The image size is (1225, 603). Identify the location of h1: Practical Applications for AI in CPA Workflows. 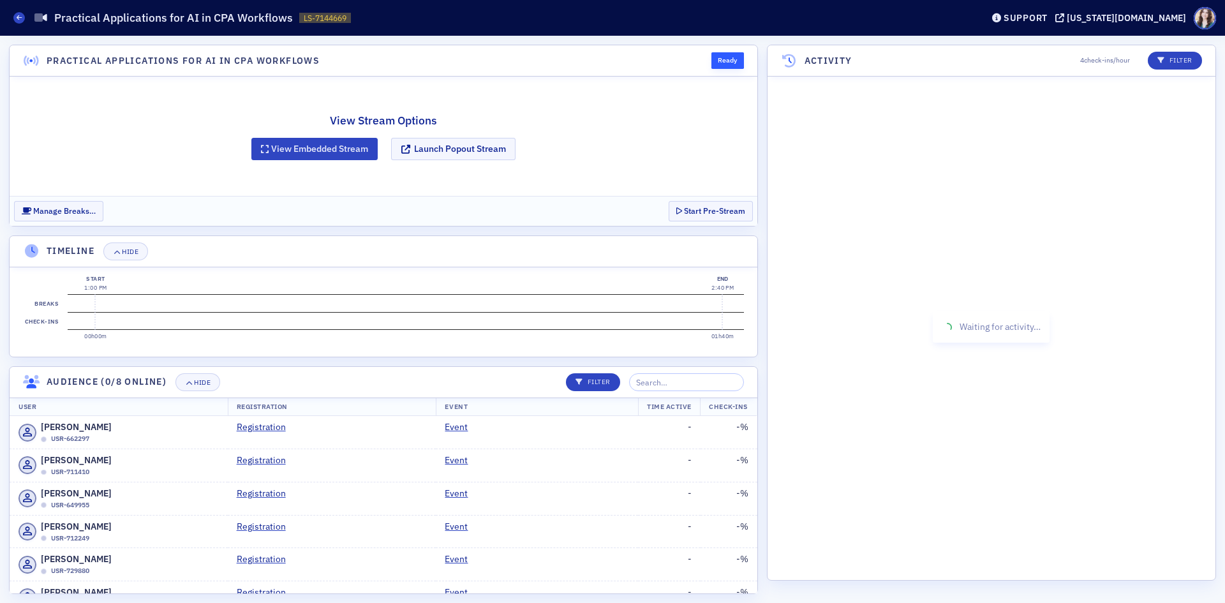
(174, 18).